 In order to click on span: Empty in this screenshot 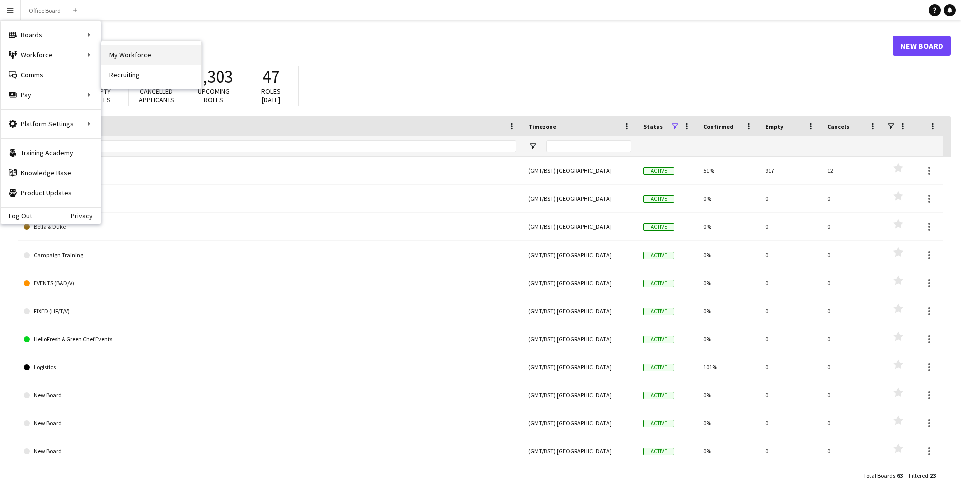, I will do `click(775, 126)`.